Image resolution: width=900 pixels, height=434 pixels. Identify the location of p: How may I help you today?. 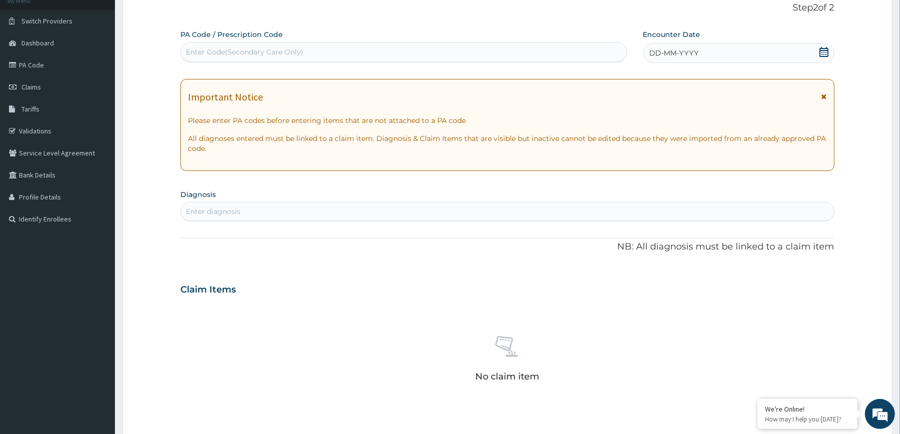
(808, 419).